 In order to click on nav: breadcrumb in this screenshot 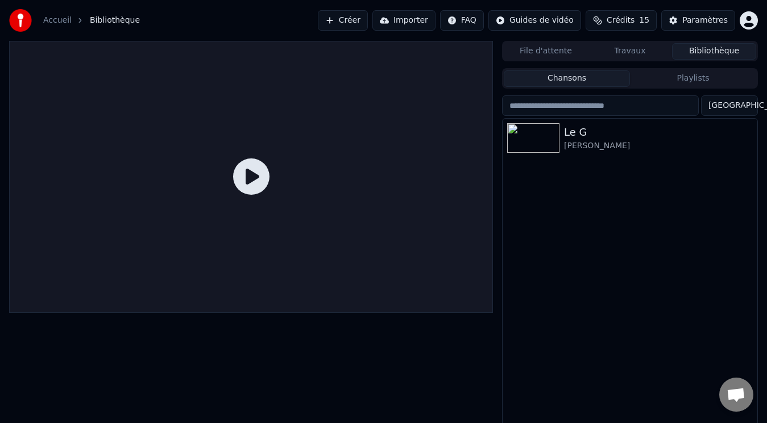, I will do `click(91, 20)`.